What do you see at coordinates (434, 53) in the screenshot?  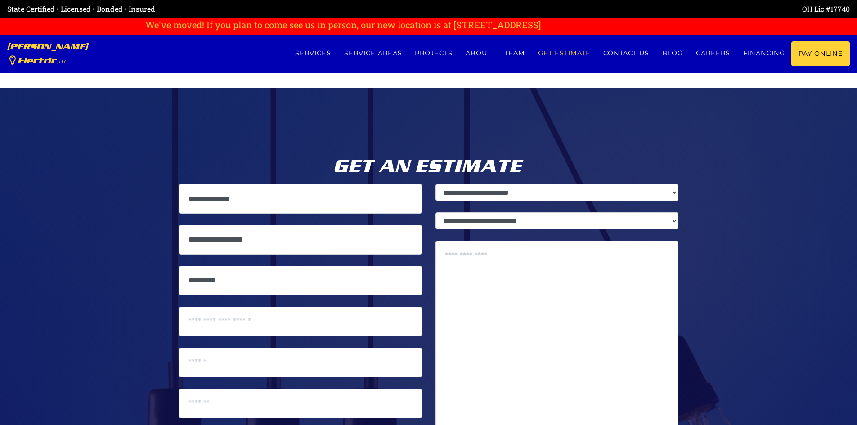 I see `a: Projects` at bounding box center [434, 53].